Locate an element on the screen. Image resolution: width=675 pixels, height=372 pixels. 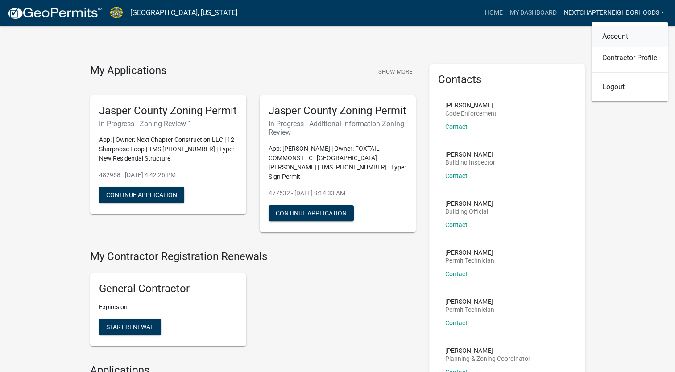
h5: Contacts is located at coordinates (507, 79).